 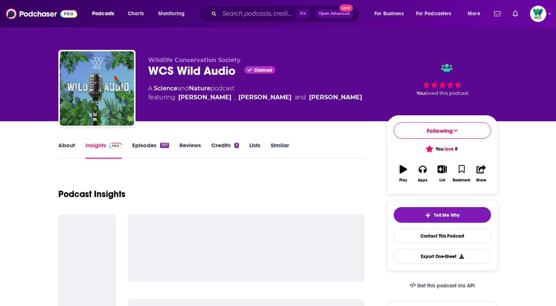 What do you see at coordinates (258, 14) in the screenshot?
I see `input: Search podcasts, credits, & more...` at bounding box center [258, 14].